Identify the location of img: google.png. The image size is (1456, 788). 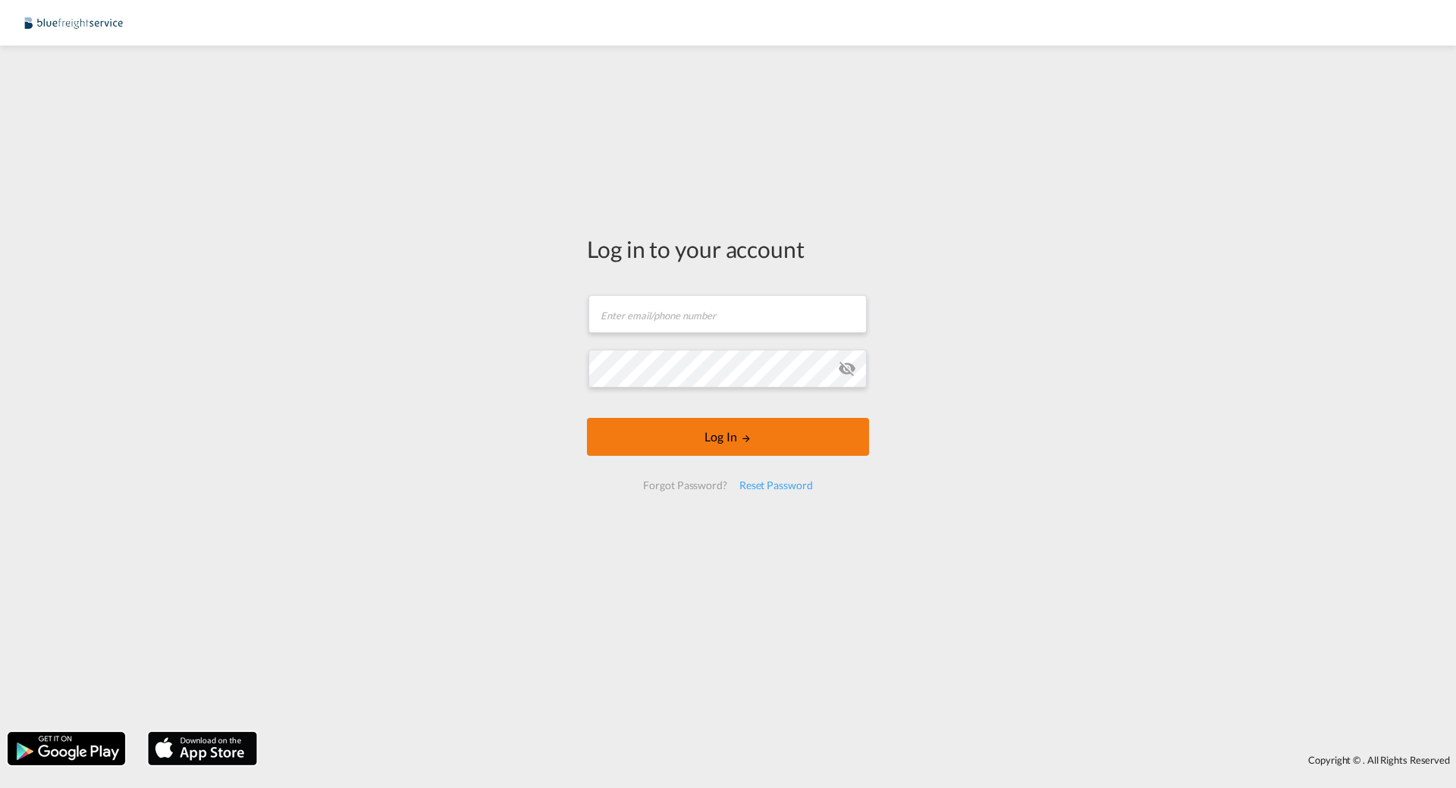
(66, 749).